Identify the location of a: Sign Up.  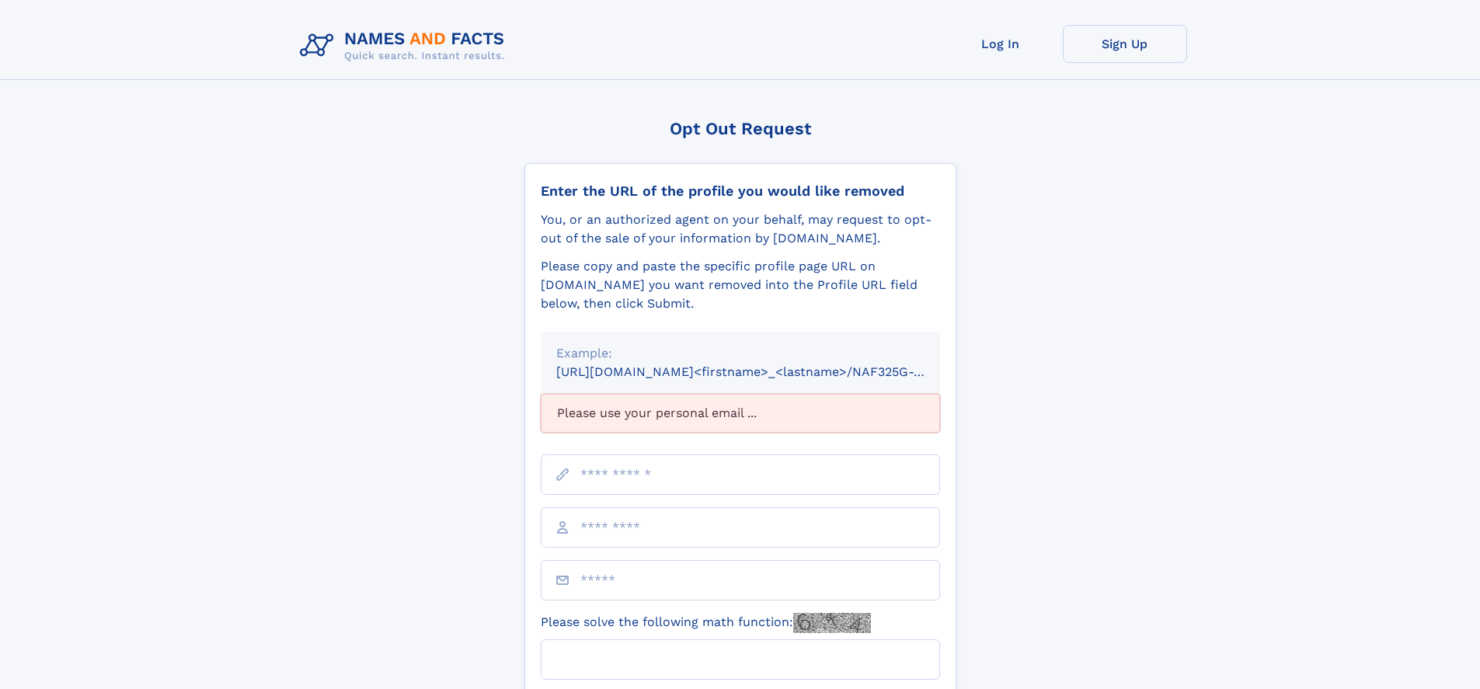
(1125, 44).